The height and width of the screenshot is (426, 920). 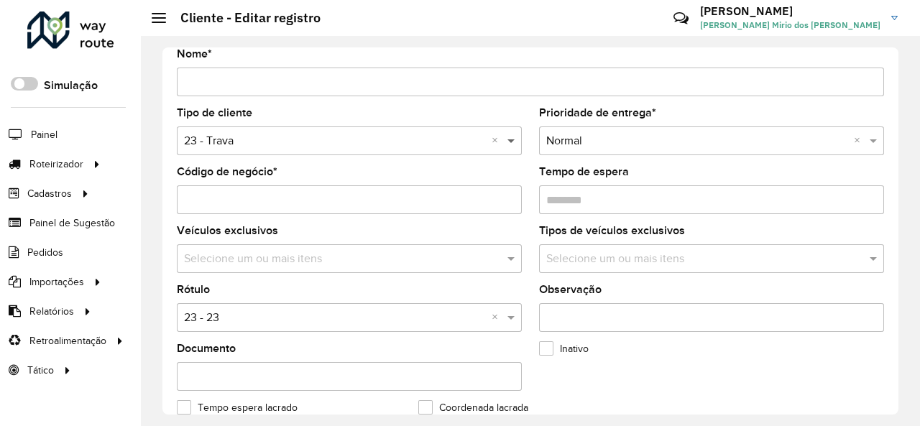 I want to click on a: Contato Rápido, so click(x=681, y=18).